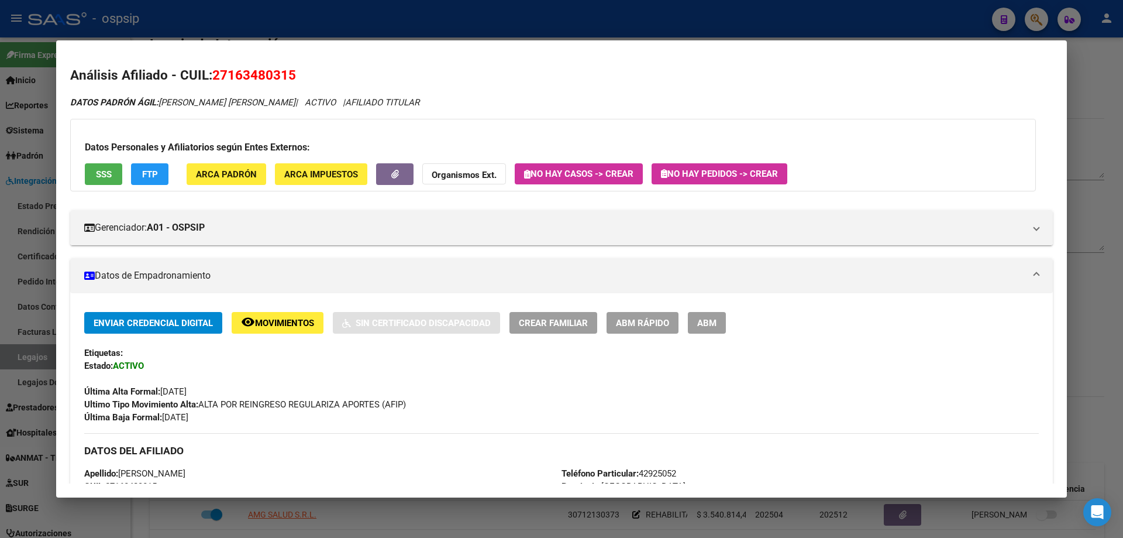 This screenshot has height=538, width=1123. What do you see at coordinates (321, 174) in the screenshot?
I see `button: ARCA Impuestos` at bounding box center [321, 174].